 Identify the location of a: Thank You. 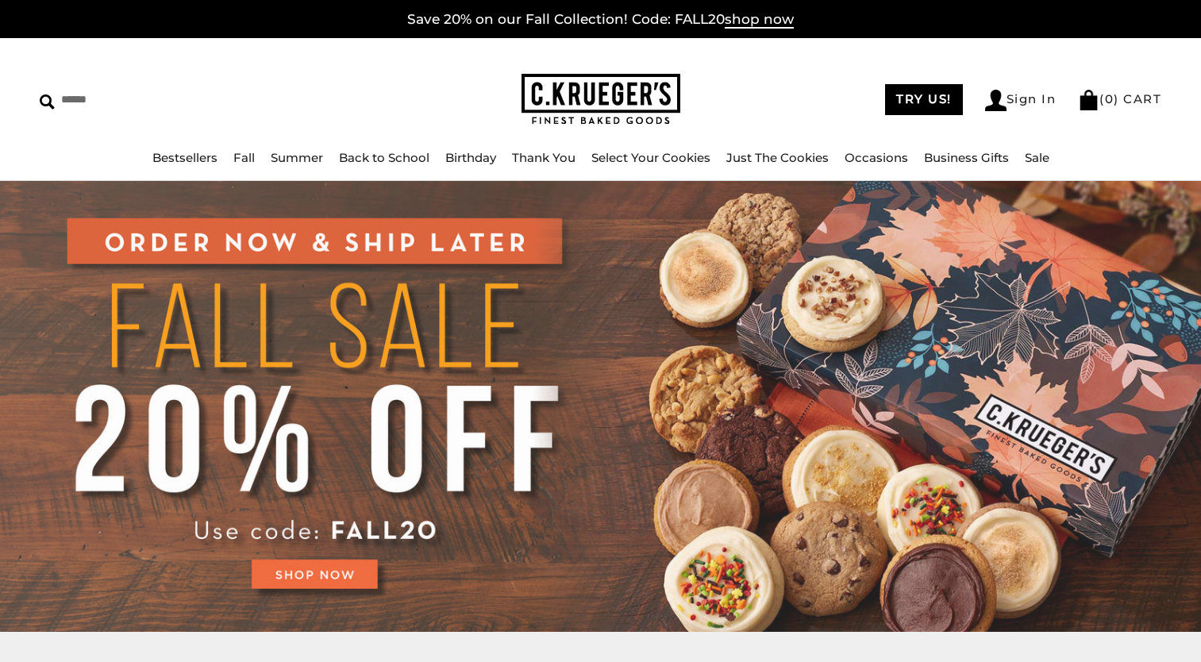
(544, 157).